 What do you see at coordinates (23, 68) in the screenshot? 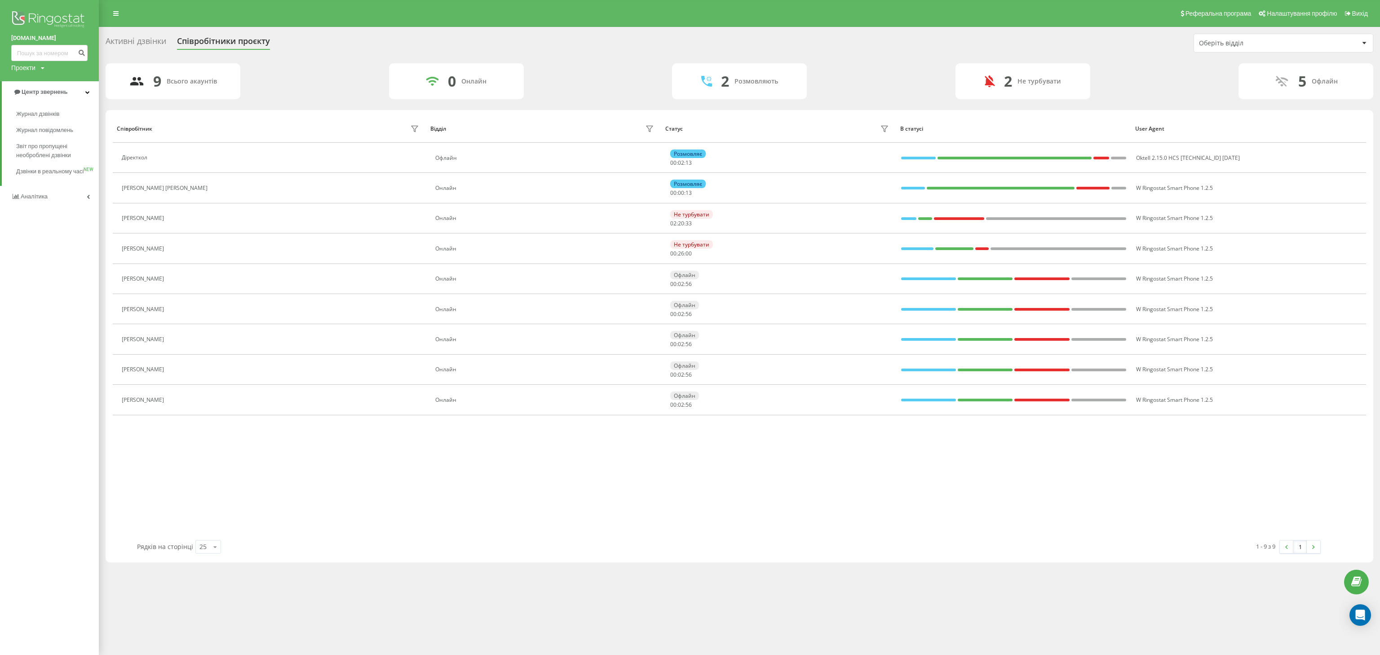
I see `div: Проекти` at bounding box center [23, 68].